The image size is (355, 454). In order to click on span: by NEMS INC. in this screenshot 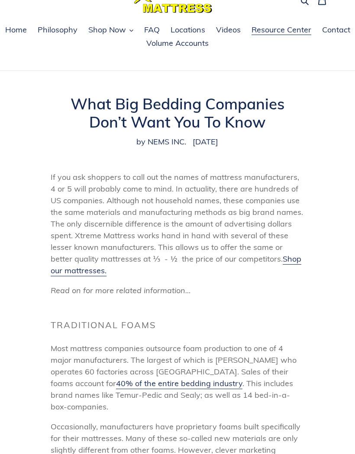, I will do `click(161, 141)`.